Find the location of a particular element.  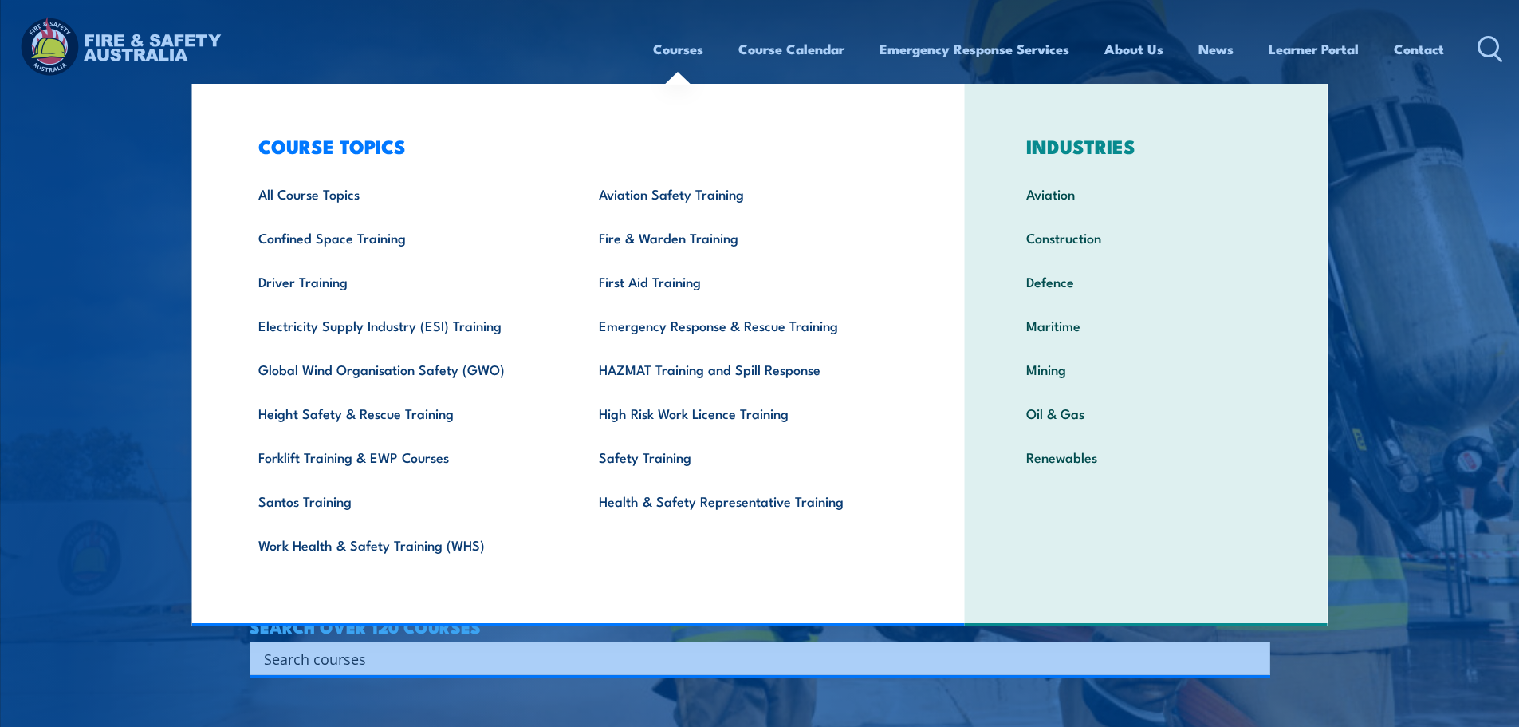

a: HAZMAT Training and Spill Response is located at coordinates (744, 368).